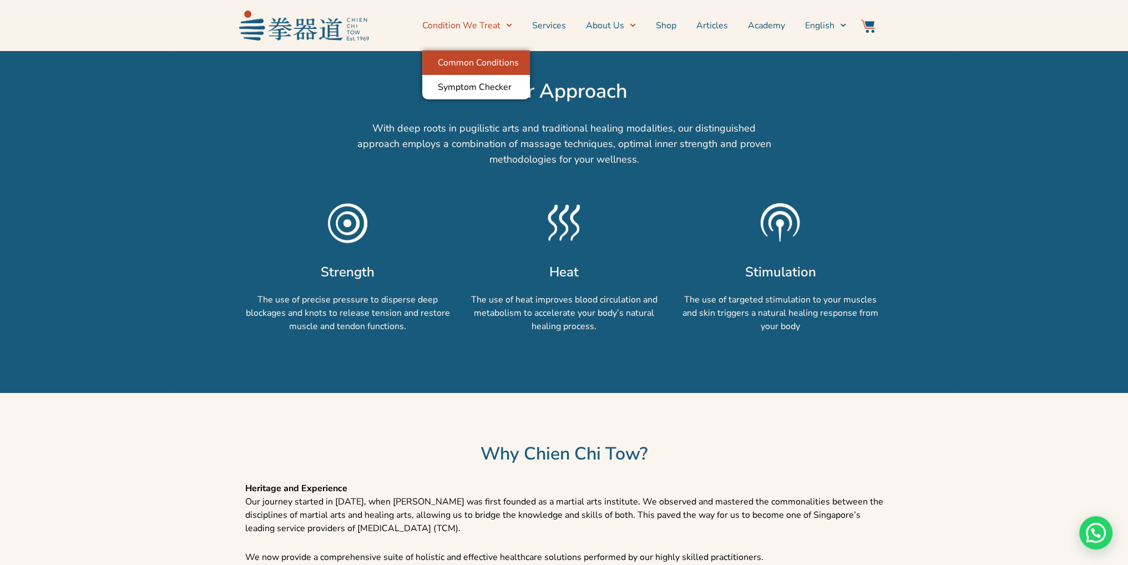 This screenshot has width=1128, height=565. What do you see at coordinates (666, 26) in the screenshot?
I see `a: Shop` at bounding box center [666, 26].